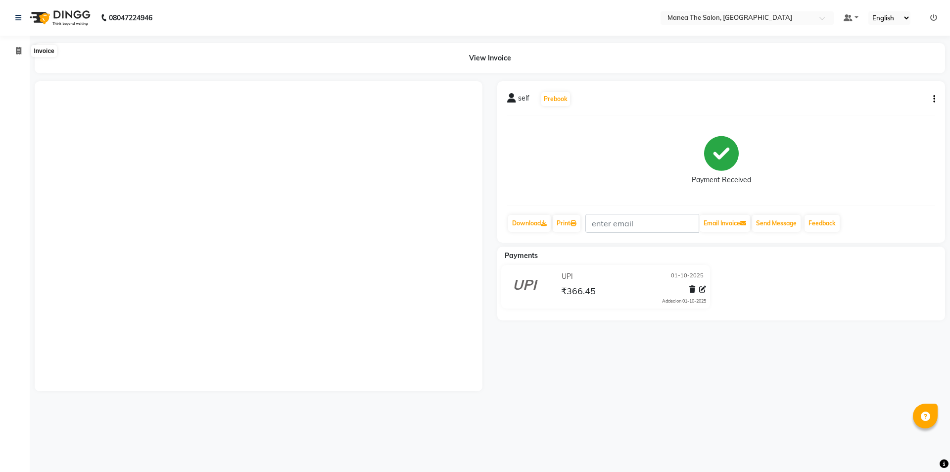  Describe the element at coordinates (578, 292) in the screenshot. I see `span: ₹366.45` at that location.